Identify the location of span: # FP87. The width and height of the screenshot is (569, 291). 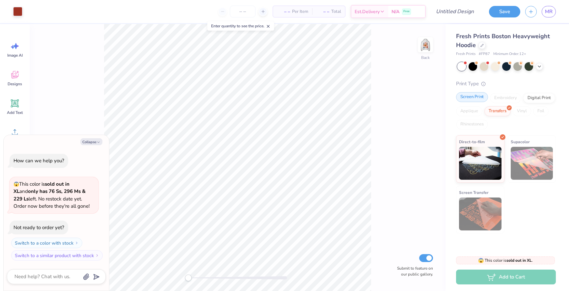
(484, 54).